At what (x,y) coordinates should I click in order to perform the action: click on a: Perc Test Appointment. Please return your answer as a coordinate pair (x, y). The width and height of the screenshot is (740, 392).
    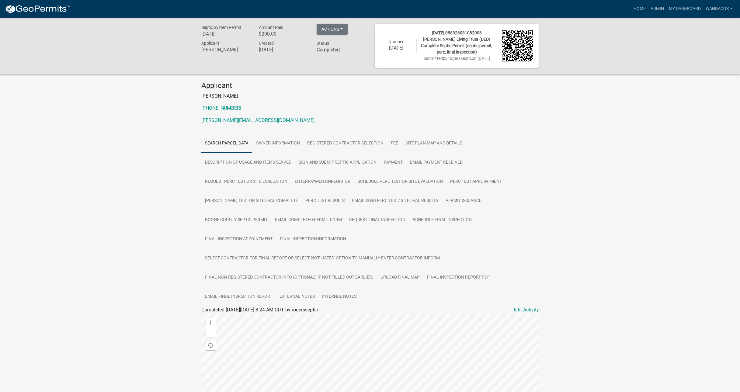
    Looking at the image, I should click on (476, 182).